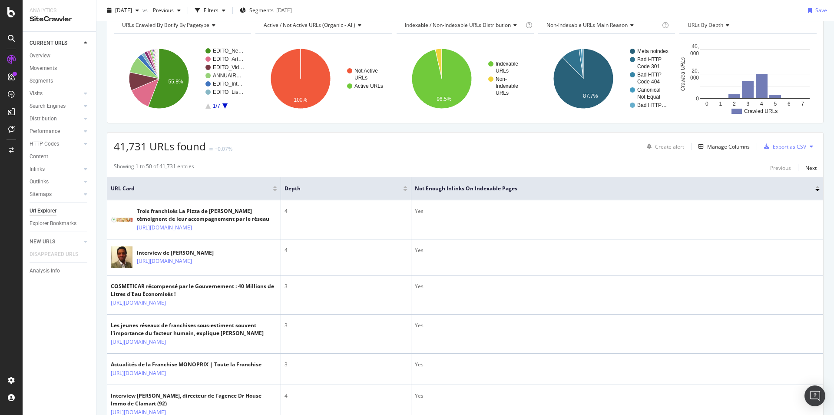 The height and width of the screenshot is (415, 834). What do you see at coordinates (227, 76) in the screenshot?
I see `text: ANNUAIR…` at bounding box center [227, 76].